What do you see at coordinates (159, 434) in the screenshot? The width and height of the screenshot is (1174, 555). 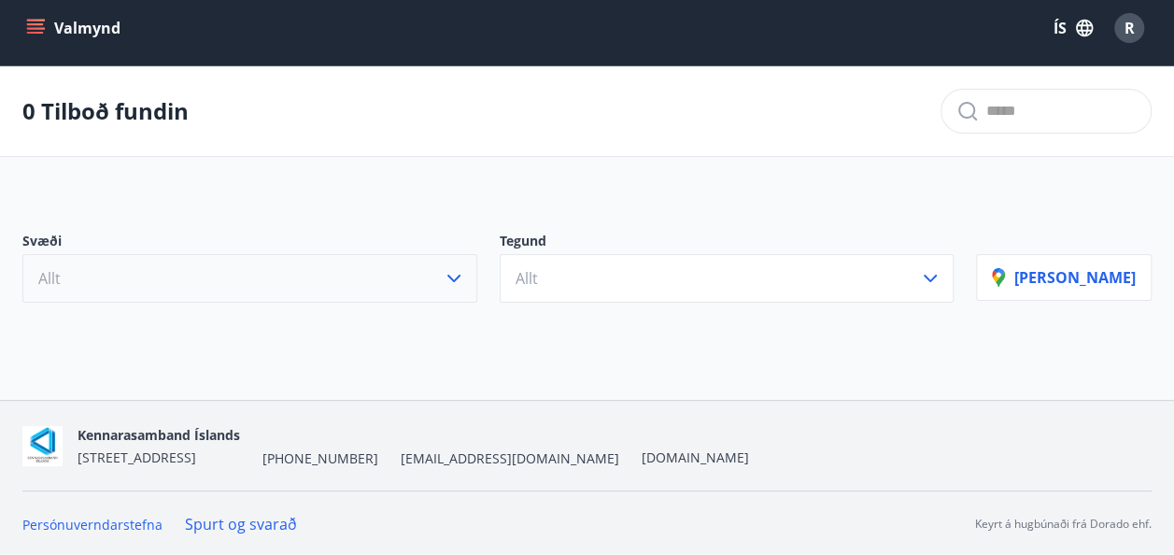 I see `span: Kennarasamband Íslands` at bounding box center [159, 434].